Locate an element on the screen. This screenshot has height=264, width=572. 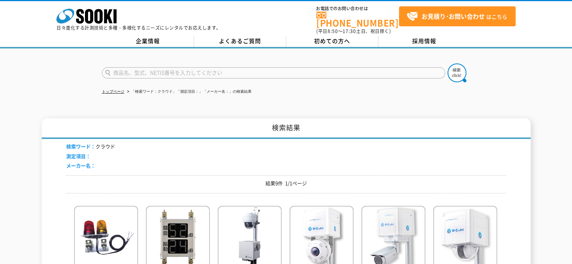
input: 商品名、型式、NETIS番号を入力してください is located at coordinates (273, 73).